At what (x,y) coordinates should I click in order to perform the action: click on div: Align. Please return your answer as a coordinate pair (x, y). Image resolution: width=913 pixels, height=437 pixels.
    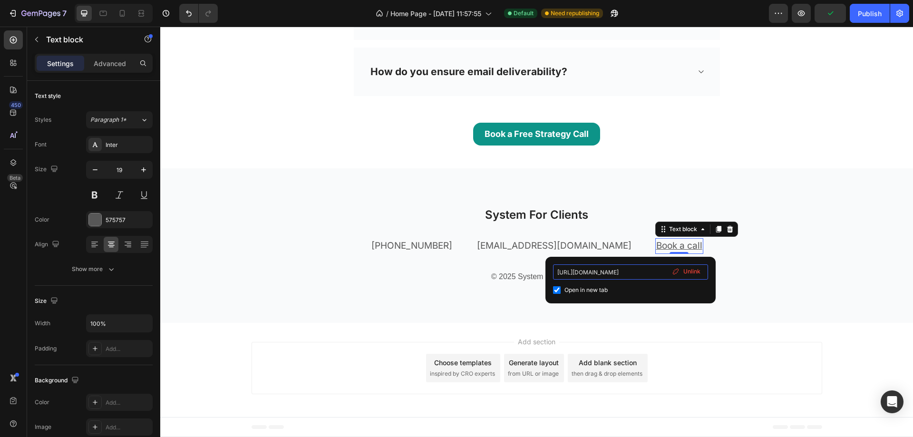
    Looking at the image, I should click on (48, 245).